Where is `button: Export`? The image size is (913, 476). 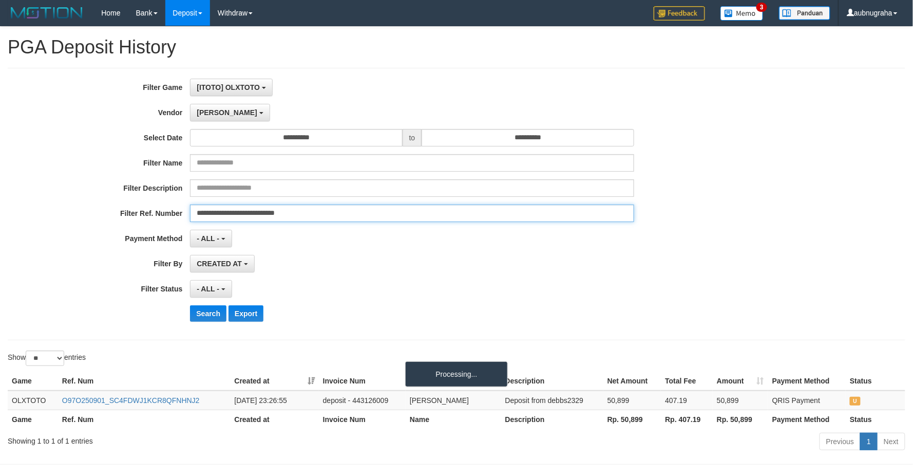
button: Export is located at coordinates (246, 313).